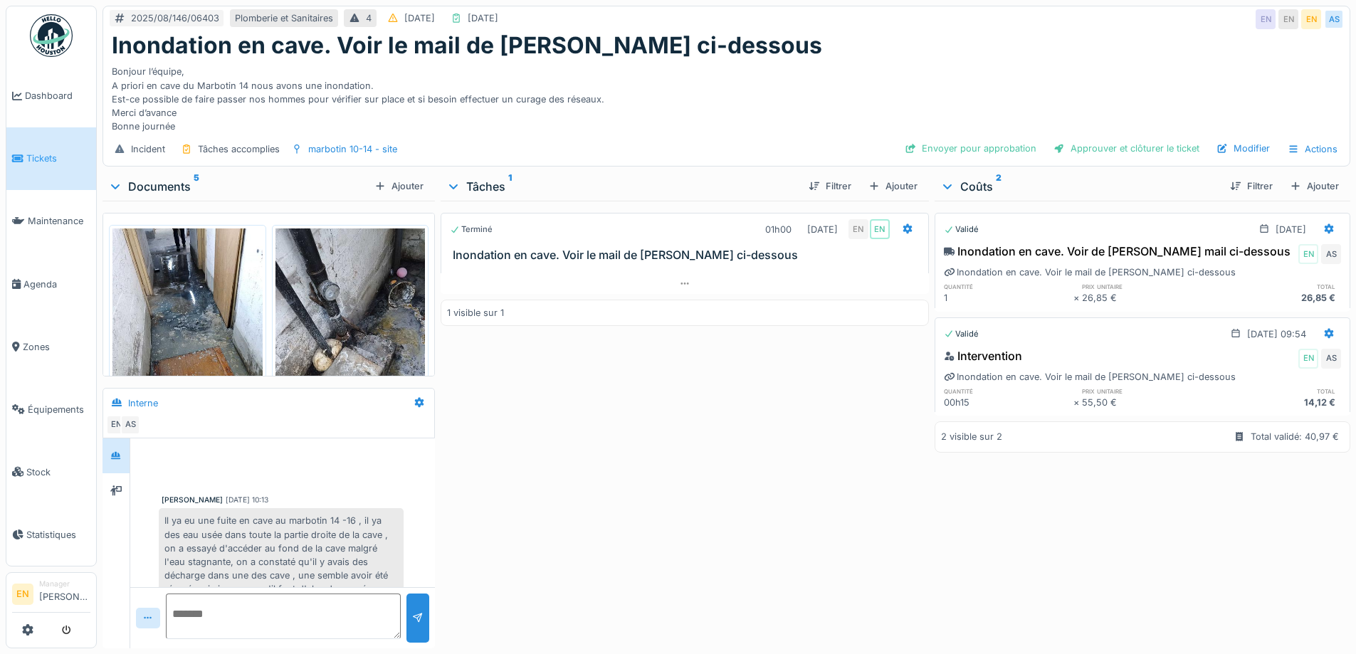 The width and height of the screenshot is (1356, 654). What do you see at coordinates (476, 313) in the screenshot?
I see `div: 1 visible sur 1` at bounding box center [476, 313].